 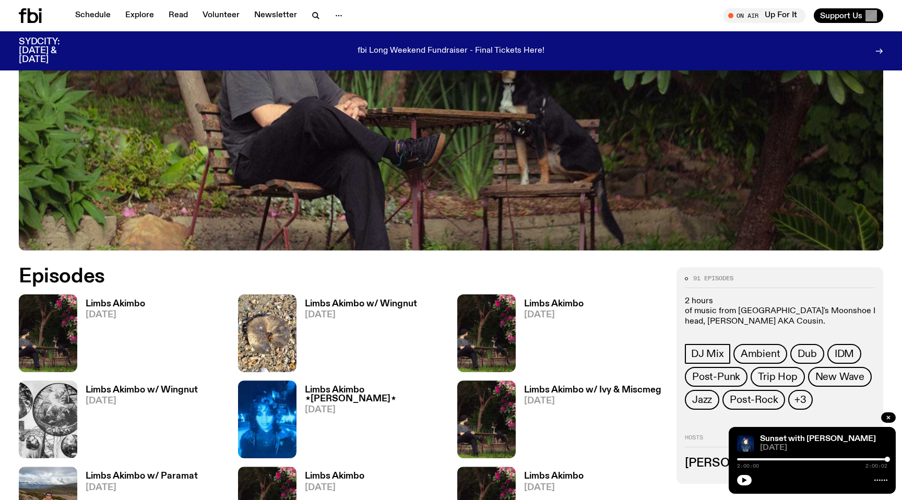 I want to click on span: DJ Mix, so click(x=708, y=354).